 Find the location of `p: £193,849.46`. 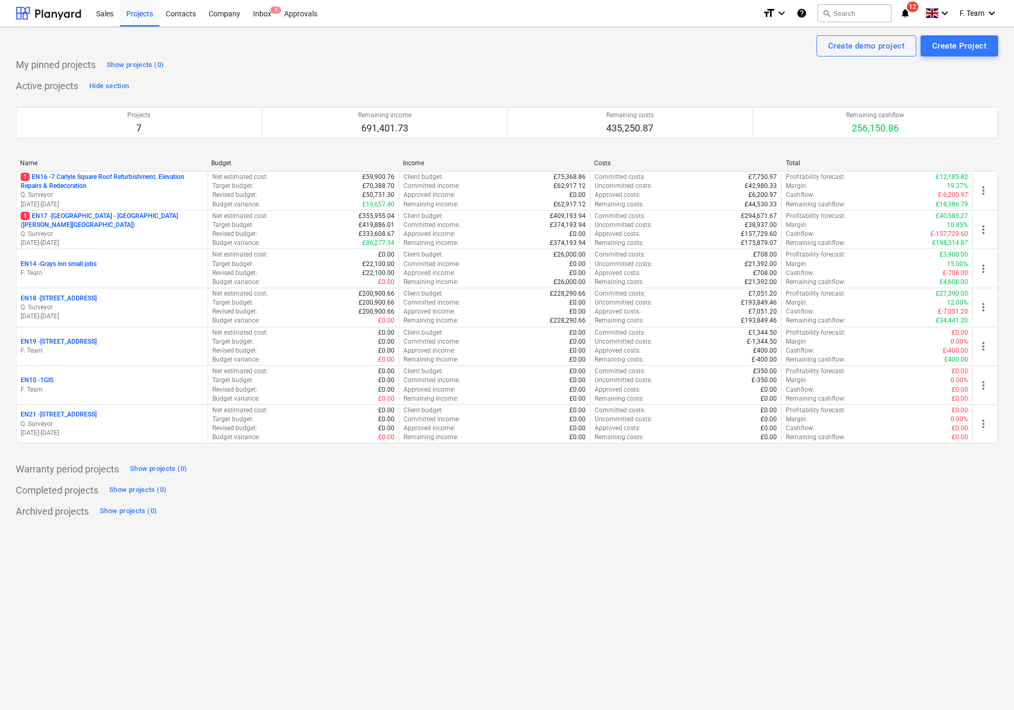

p: £193,849.46 is located at coordinates (759, 303).